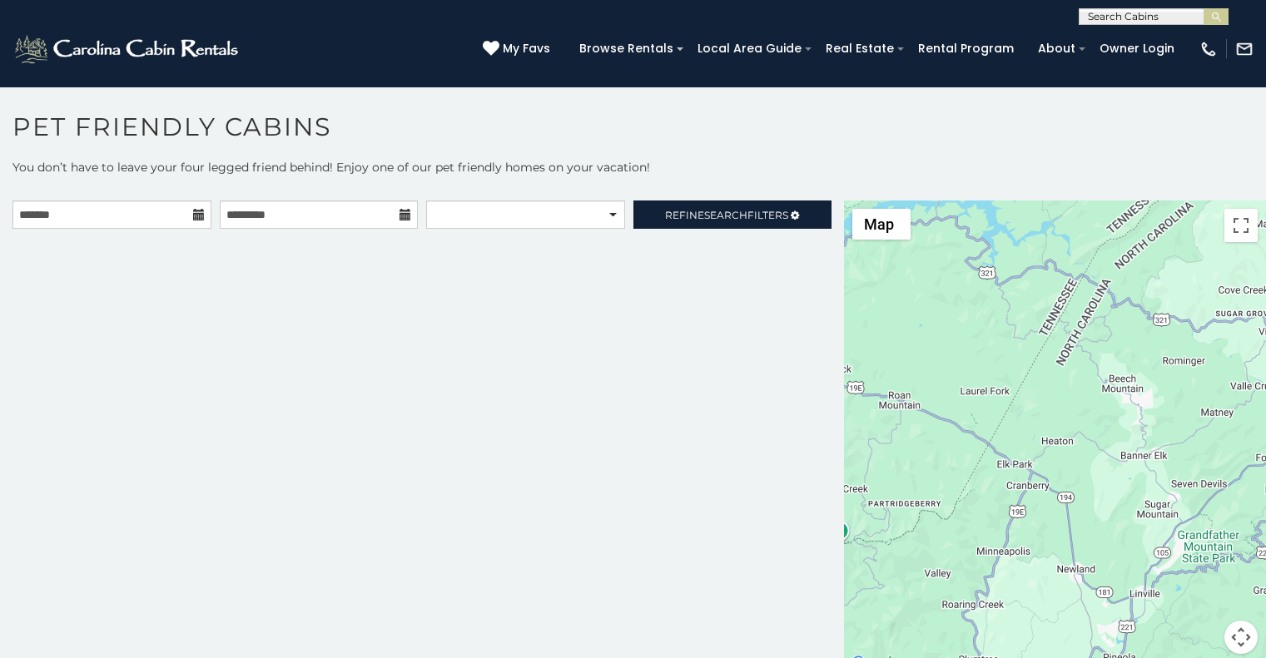  What do you see at coordinates (732, 215) in the screenshot?
I see `a: RefineSearchFilters` at bounding box center [732, 215].